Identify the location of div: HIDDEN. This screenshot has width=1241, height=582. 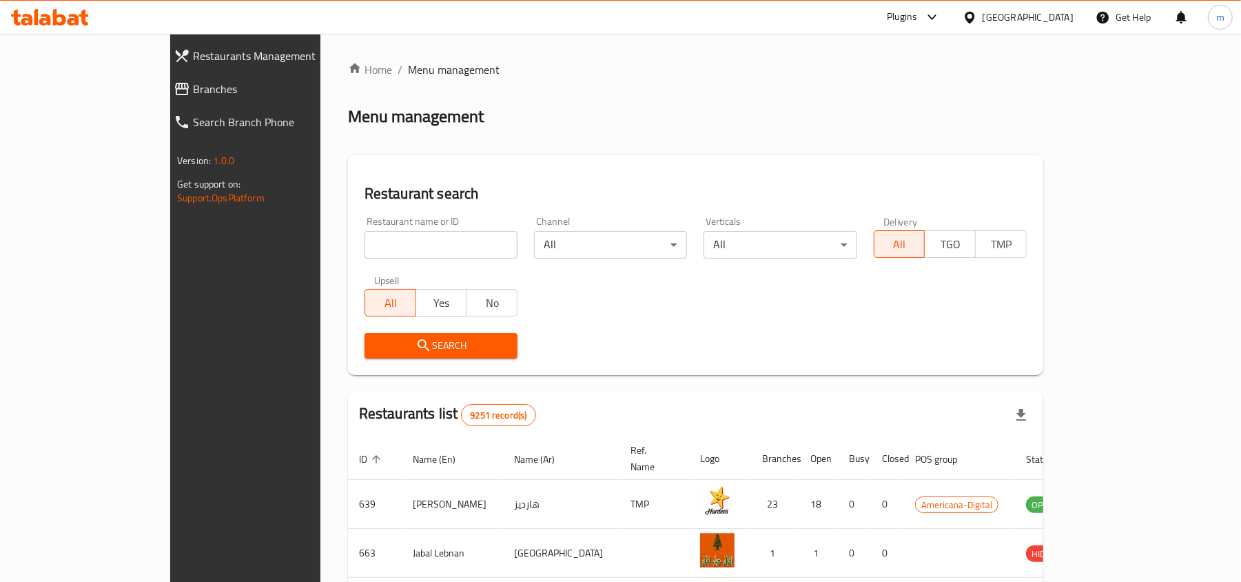
(1047, 553).